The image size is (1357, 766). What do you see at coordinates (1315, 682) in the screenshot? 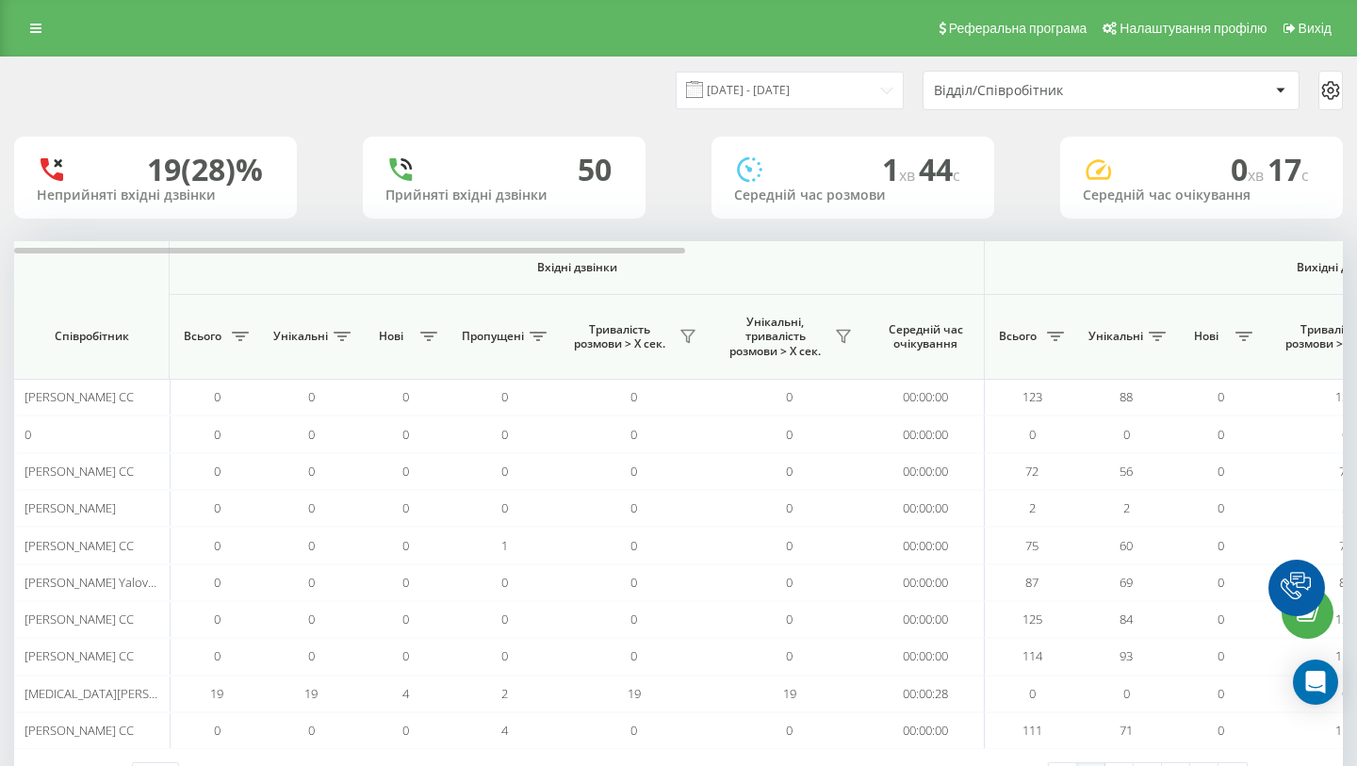
I see `div: Open Intercom Messenger` at bounding box center [1315, 682].